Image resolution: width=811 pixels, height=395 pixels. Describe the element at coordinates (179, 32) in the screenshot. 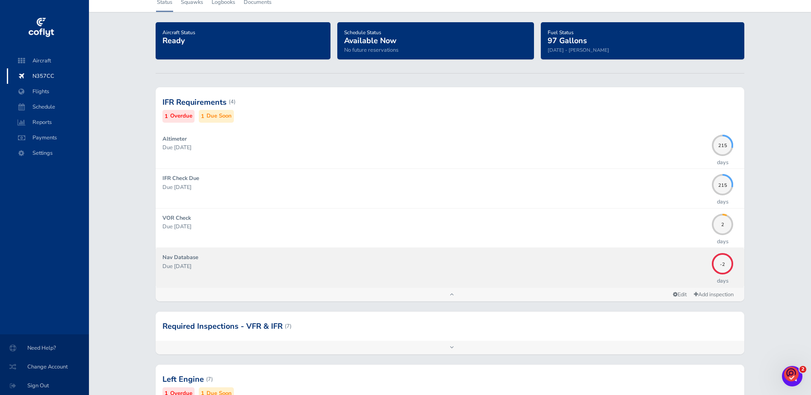

I see `span: Aircraft Status` at that location.